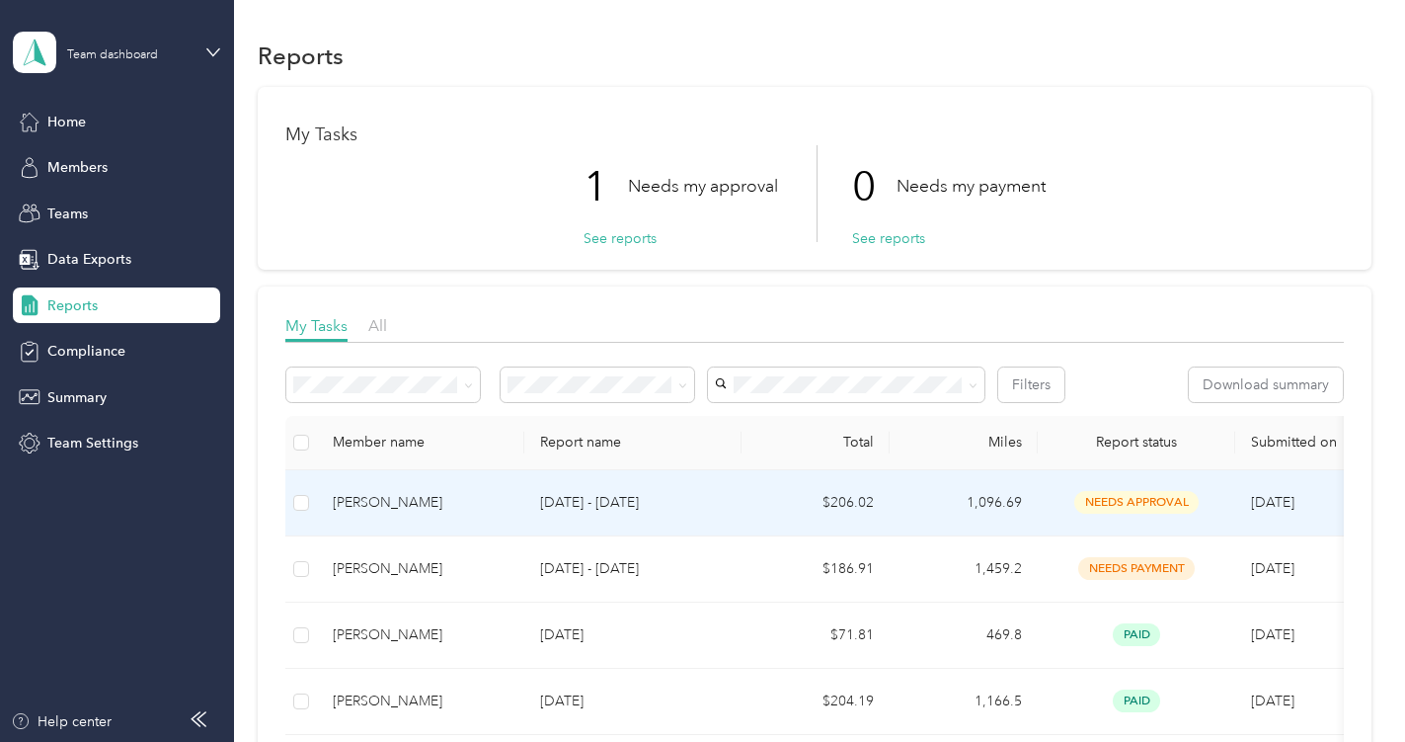  Describe the element at coordinates (964, 701) in the screenshot. I see `td: 1,166.5` at that location.